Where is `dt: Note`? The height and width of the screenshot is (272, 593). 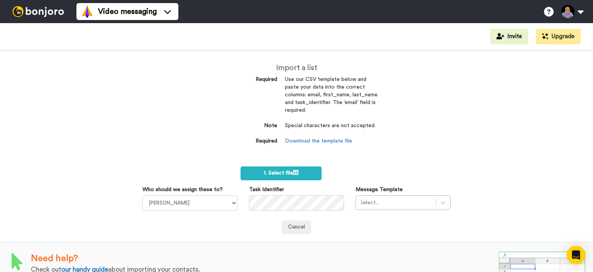
dt: Note is located at coordinates (246, 126).